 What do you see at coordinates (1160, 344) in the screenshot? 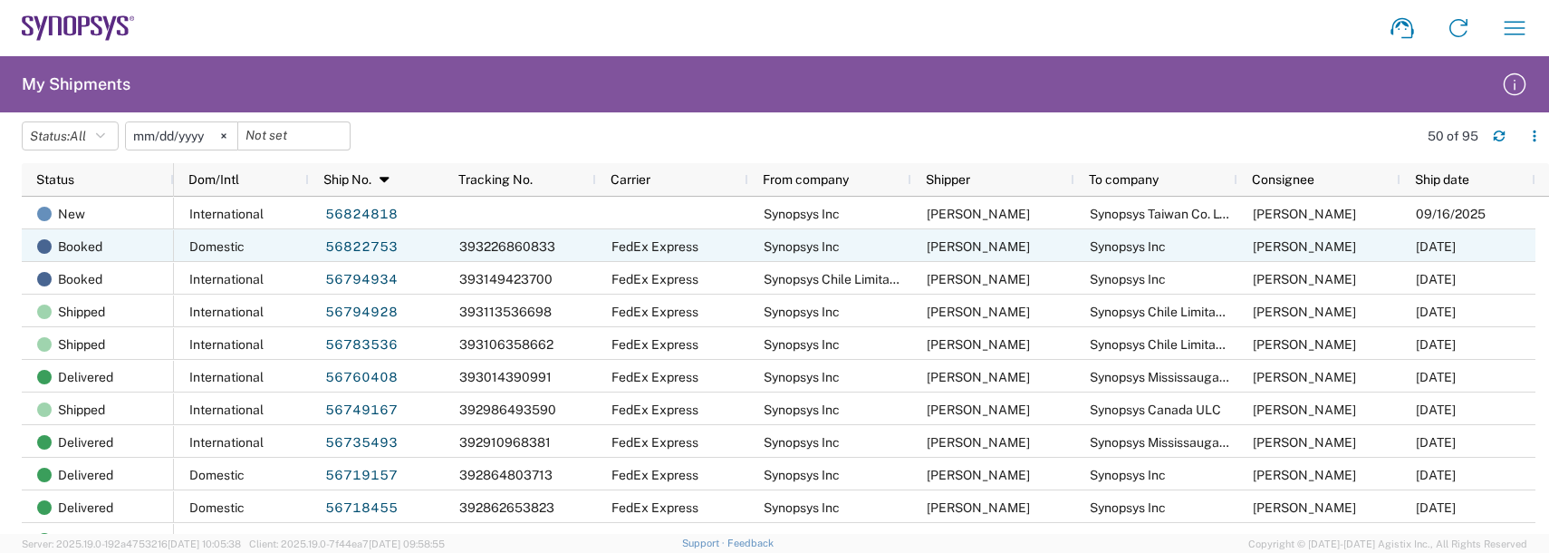
I see `span: Synopsys Chile Limitada` at bounding box center [1160, 344].